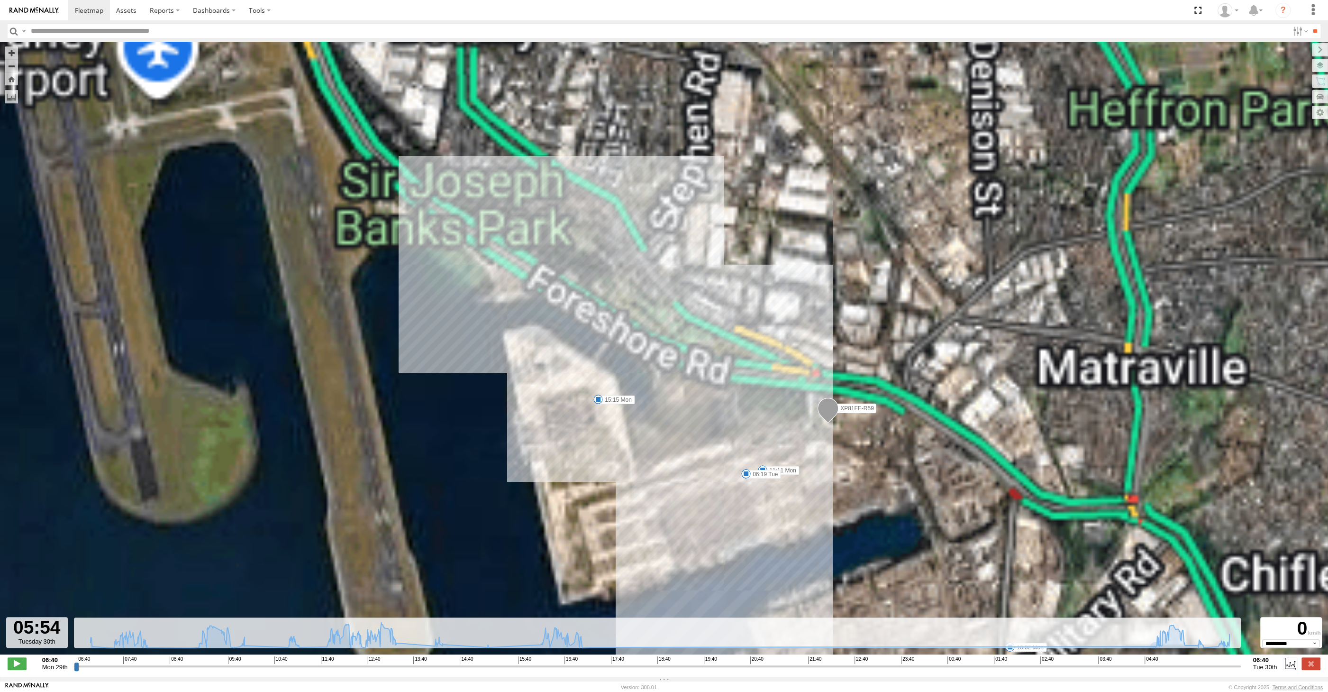 This screenshot has height=692, width=1328. What do you see at coordinates (374, 660) in the screenshot?
I see `span: 12:40` at bounding box center [374, 660].